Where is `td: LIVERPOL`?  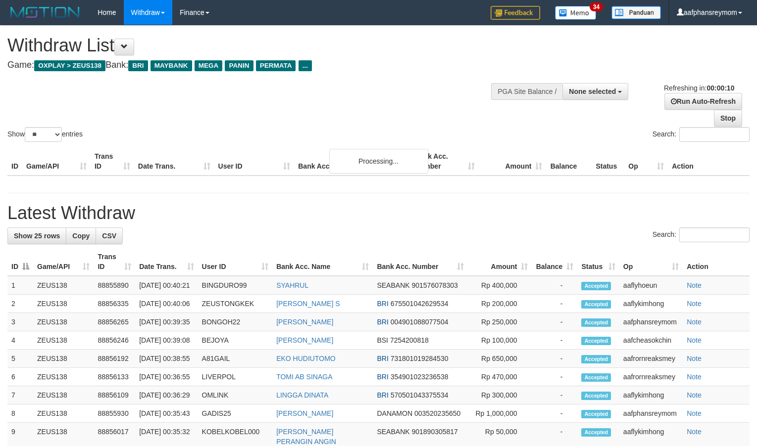
td: LIVERPOL is located at coordinates (235, 377).